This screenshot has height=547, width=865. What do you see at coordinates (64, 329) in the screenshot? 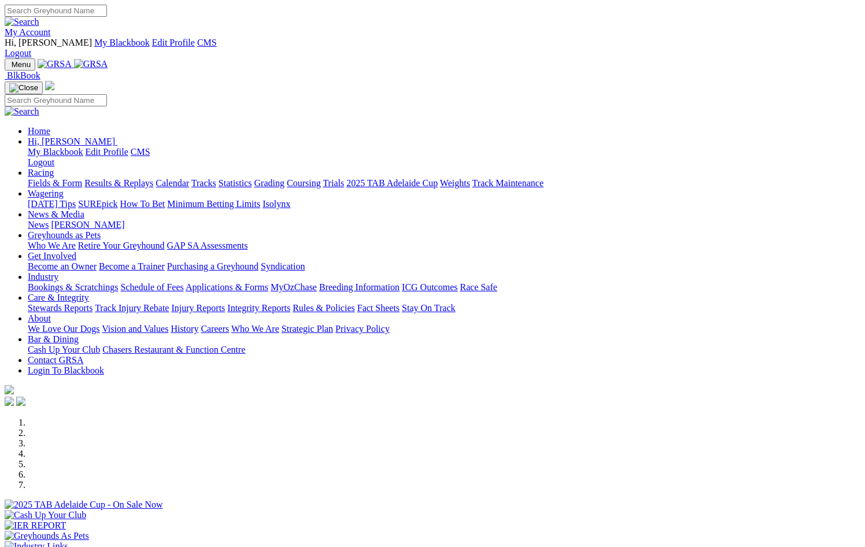
I see `a: We Love Our Dogs` at bounding box center [64, 329].